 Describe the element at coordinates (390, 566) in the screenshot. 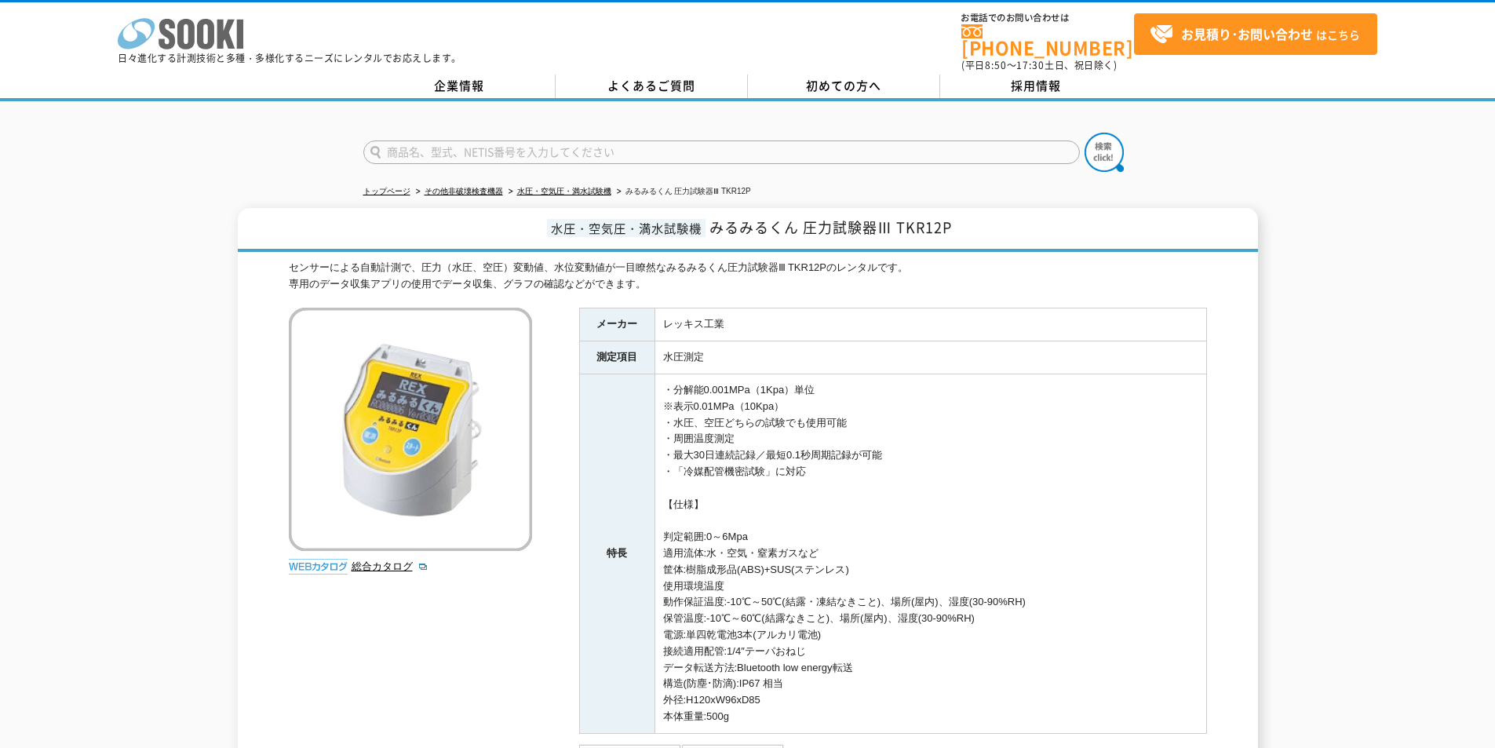

I see `a: 総合カタログ` at that location.